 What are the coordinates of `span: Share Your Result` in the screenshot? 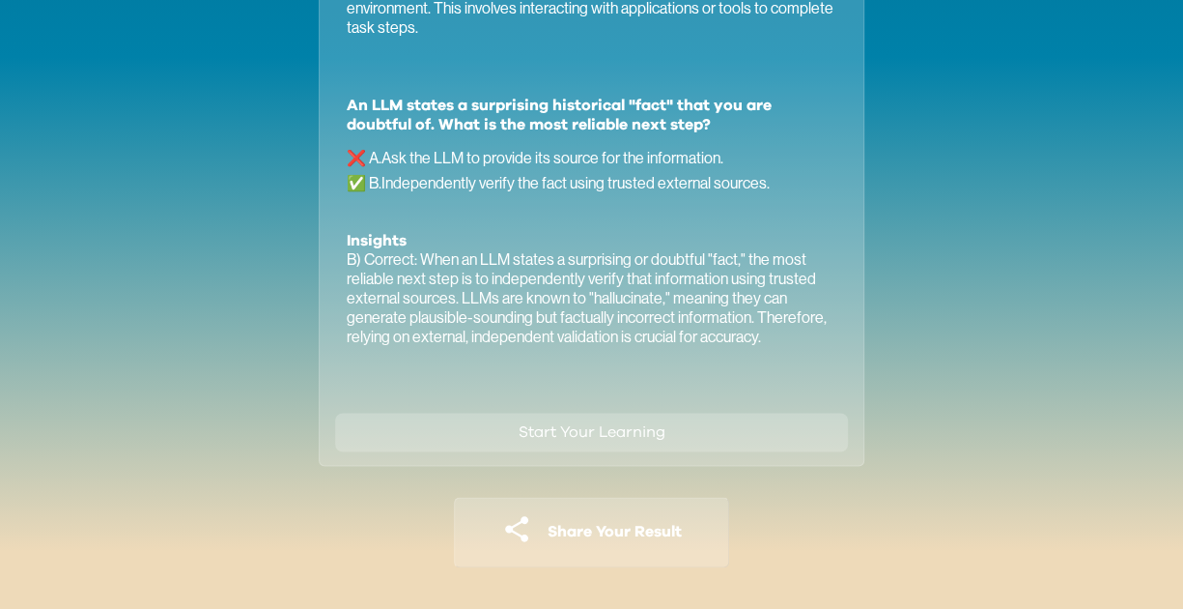 It's located at (614, 530).